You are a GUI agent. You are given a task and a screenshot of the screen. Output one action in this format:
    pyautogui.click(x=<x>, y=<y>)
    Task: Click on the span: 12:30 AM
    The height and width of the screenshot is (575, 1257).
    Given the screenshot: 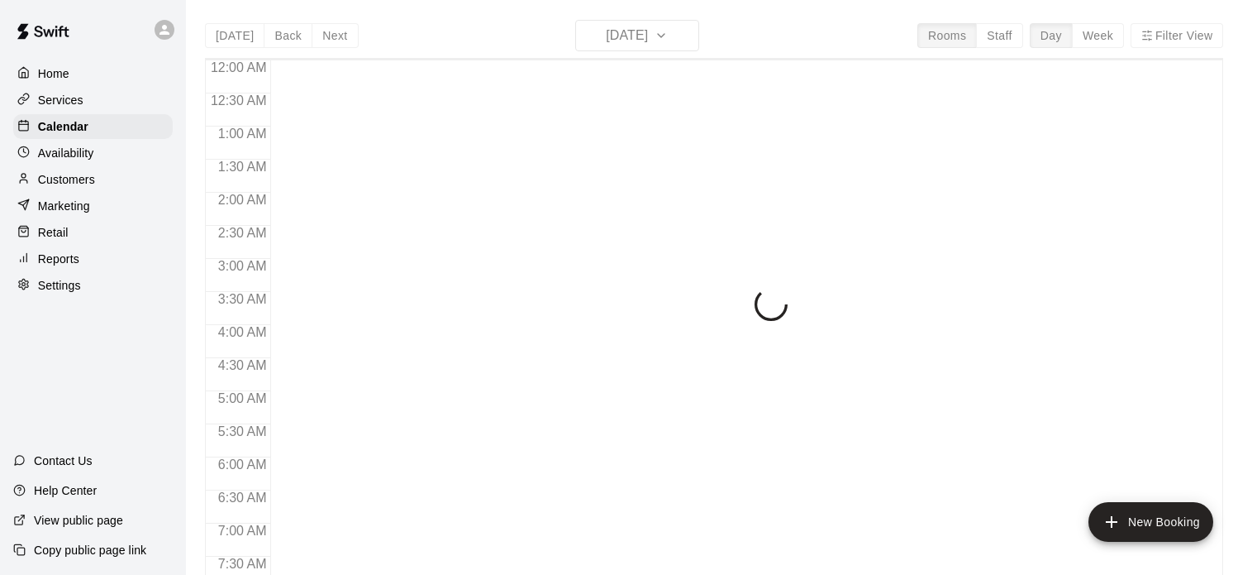 What is the action you would take?
    pyautogui.click(x=239, y=100)
    